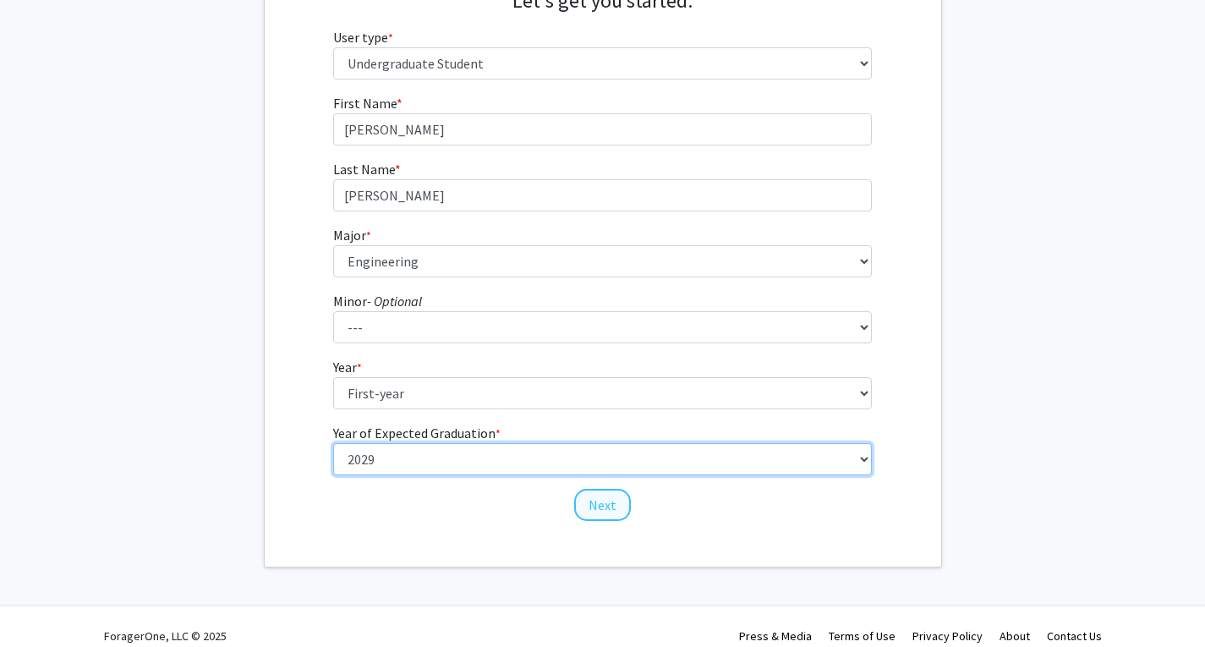 The image size is (1205, 647). I want to click on label: Year, so click(347, 367).